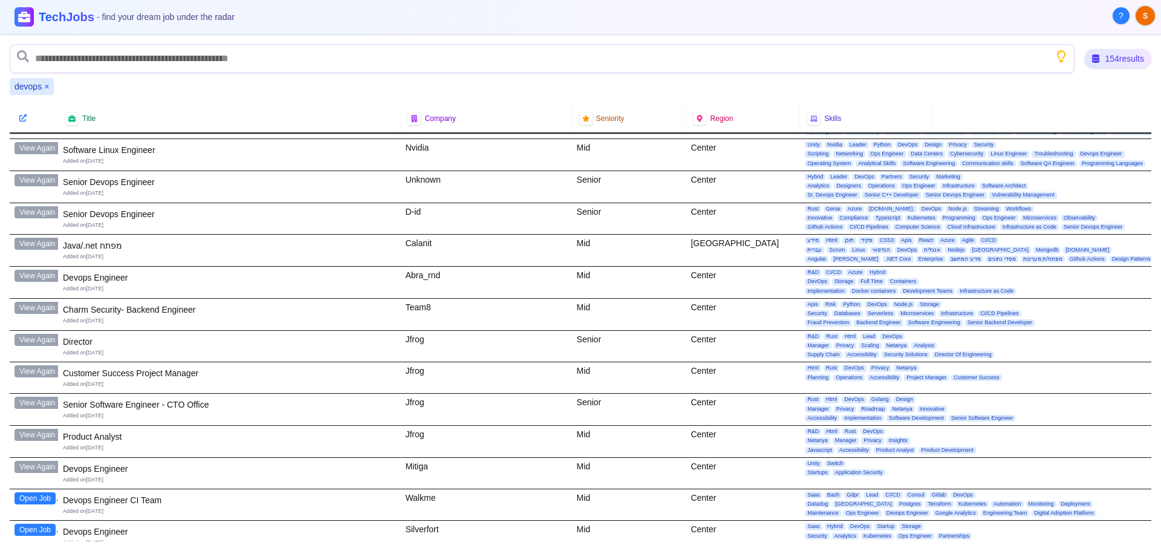  I want to click on span: Maintenance, so click(823, 513).